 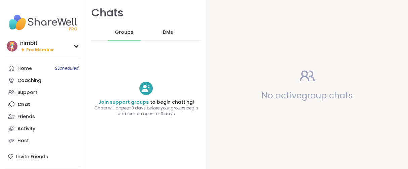 I want to click on div: Host, so click(x=23, y=141).